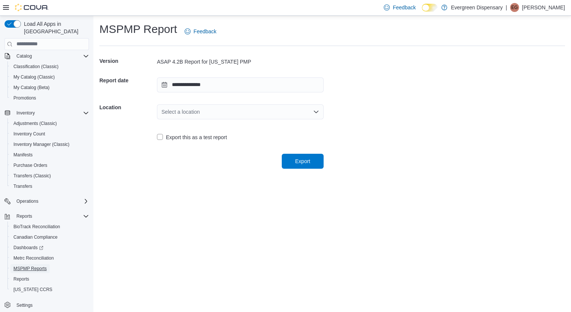 The image size is (571, 312). Describe the element at coordinates (50, 186) in the screenshot. I see `button: Transfers` at that location.